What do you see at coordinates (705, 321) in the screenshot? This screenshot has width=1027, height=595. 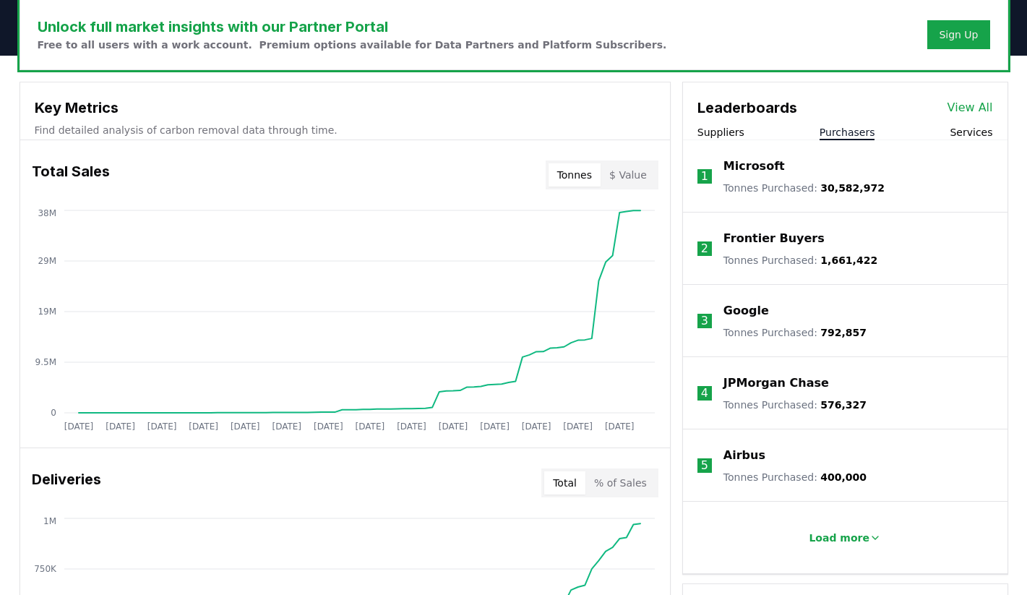 I see `p: 3` at bounding box center [705, 321].